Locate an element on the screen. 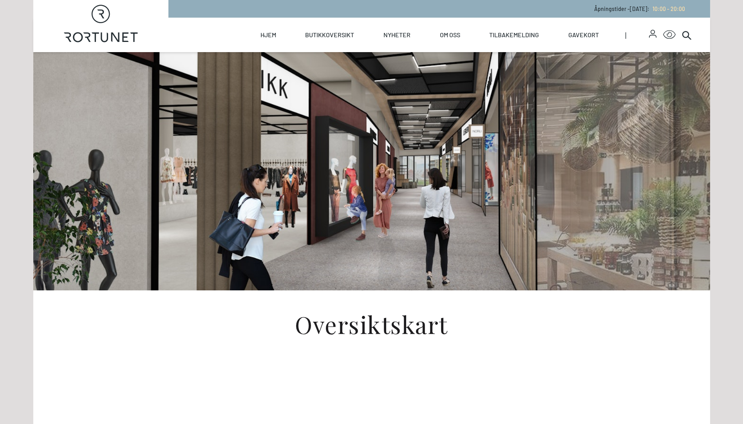 The height and width of the screenshot is (424, 743). h1: Oversiktskart is located at coordinates (372, 324).